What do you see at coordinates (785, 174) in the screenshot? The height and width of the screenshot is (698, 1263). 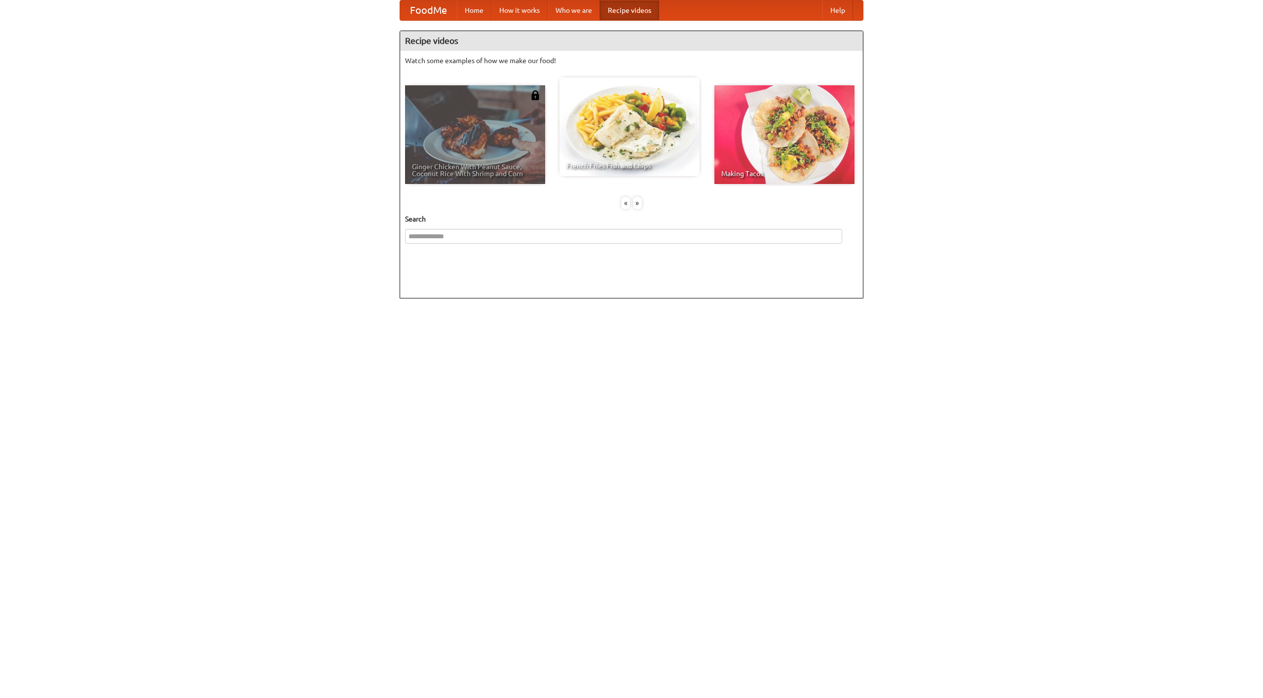 I see `span: Making Tacos` at bounding box center [785, 174].